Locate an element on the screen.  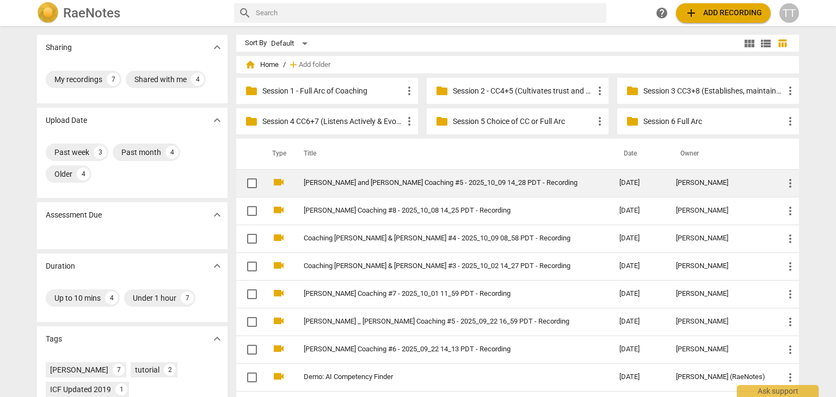
button: Table view is located at coordinates (782, 44).